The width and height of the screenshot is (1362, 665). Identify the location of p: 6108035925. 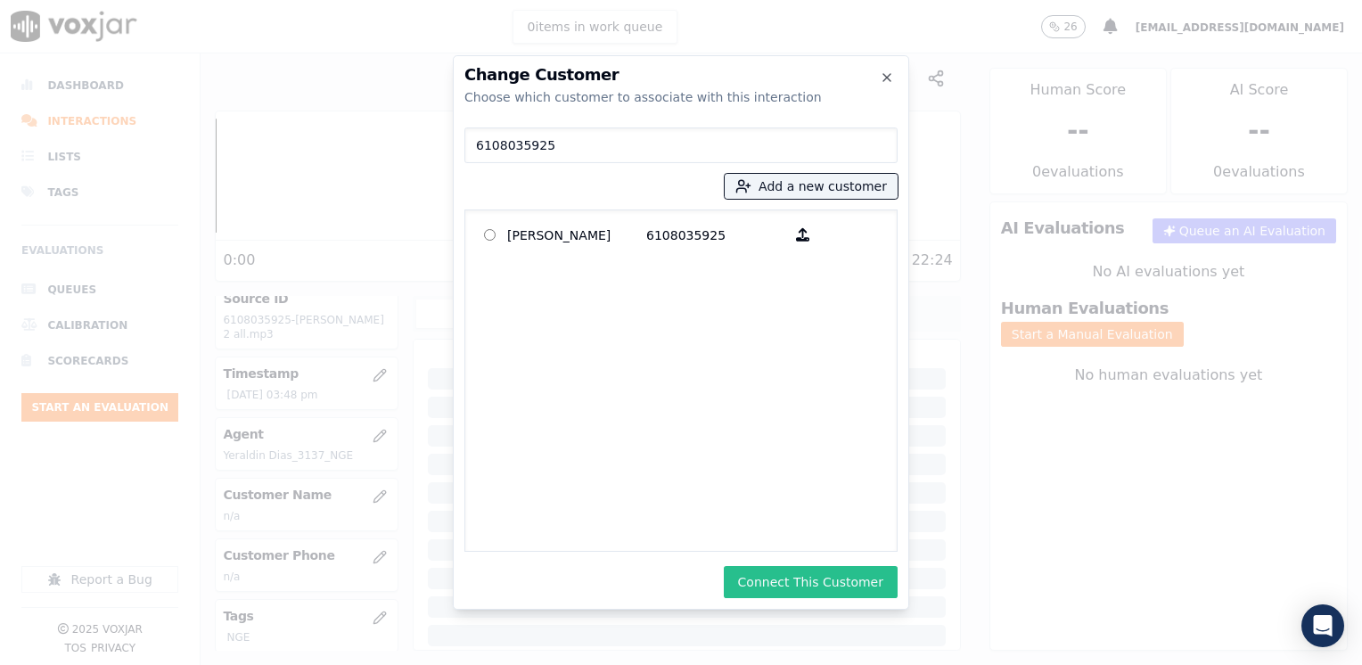
(716, 234).